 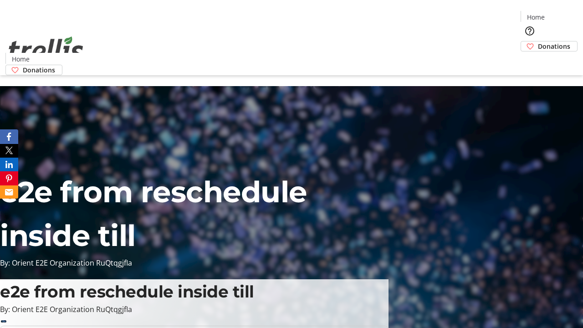 I want to click on img: Orient E2E Organization RuQtqgjfIa's Logo, so click(x=46, y=49).